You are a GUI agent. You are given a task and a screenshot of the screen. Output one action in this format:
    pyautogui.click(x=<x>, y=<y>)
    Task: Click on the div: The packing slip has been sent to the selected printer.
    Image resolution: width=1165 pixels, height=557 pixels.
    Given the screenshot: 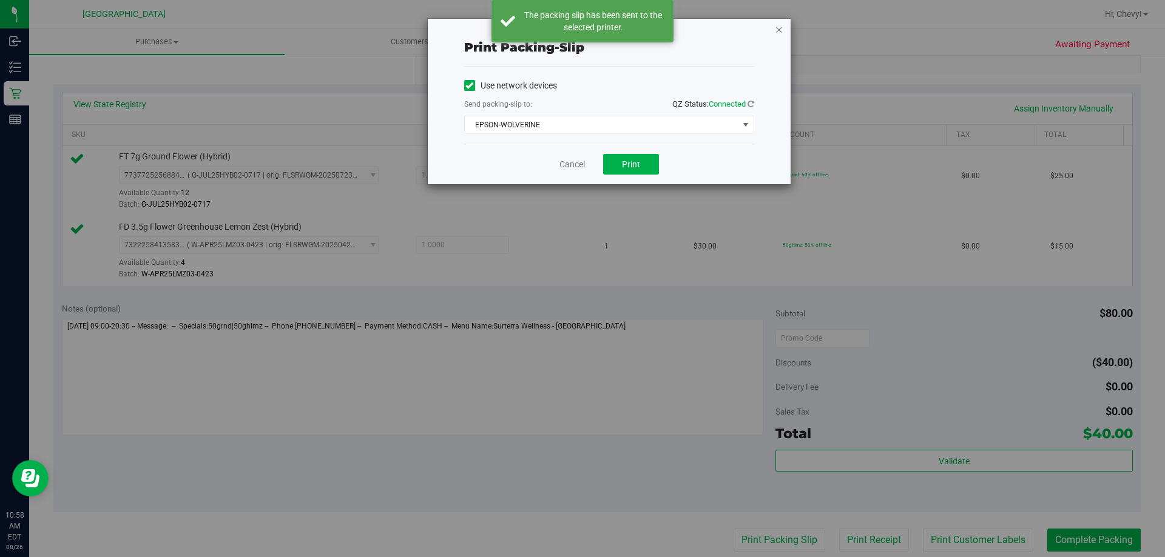 What is the action you would take?
    pyautogui.click(x=593, y=21)
    